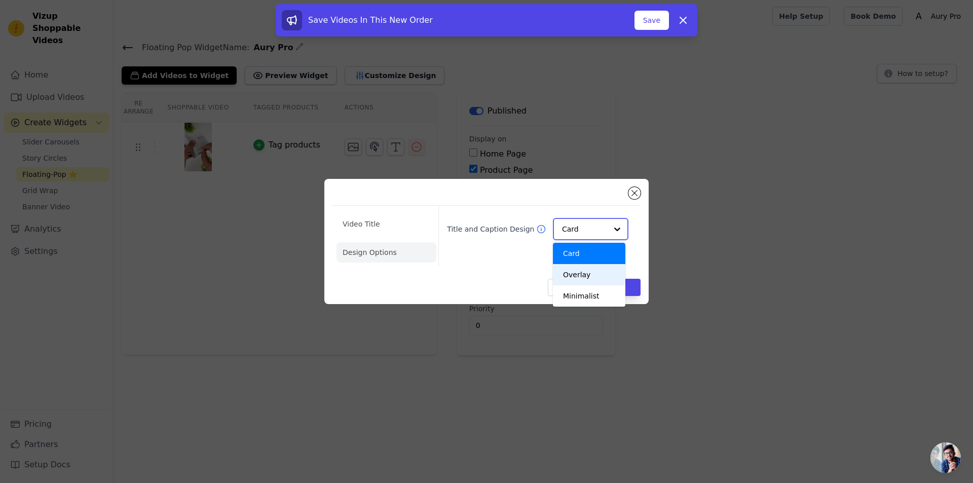 The height and width of the screenshot is (483, 973). What do you see at coordinates (370, 20) in the screenshot?
I see `span: Save Videos In This New Order` at bounding box center [370, 20].